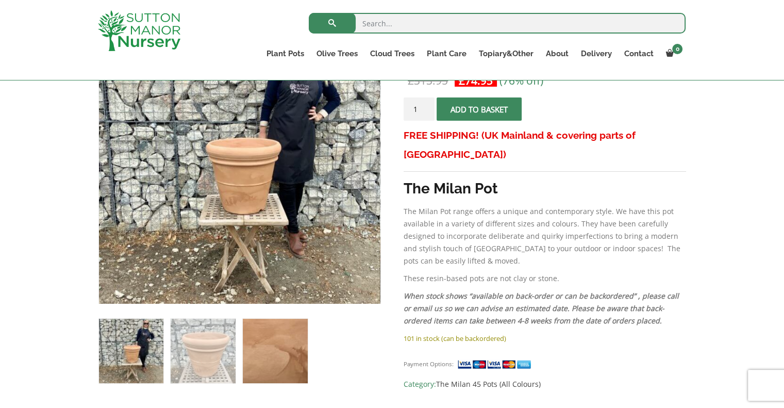 This screenshot has width=784, height=408. What do you see at coordinates (488, 383) in the screenshot?
I see `a: The Milan 45 Pots (All Colours)` at bounding box center [488, 383].